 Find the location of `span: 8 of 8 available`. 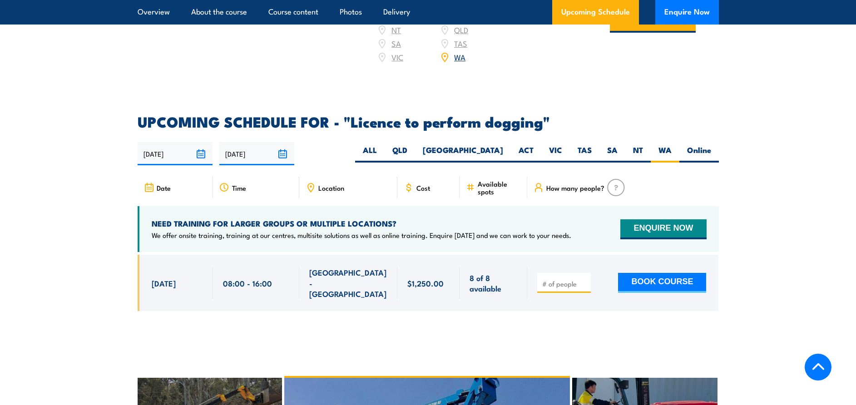

span: 8 of 8 available is located at coordinates (493, 283).